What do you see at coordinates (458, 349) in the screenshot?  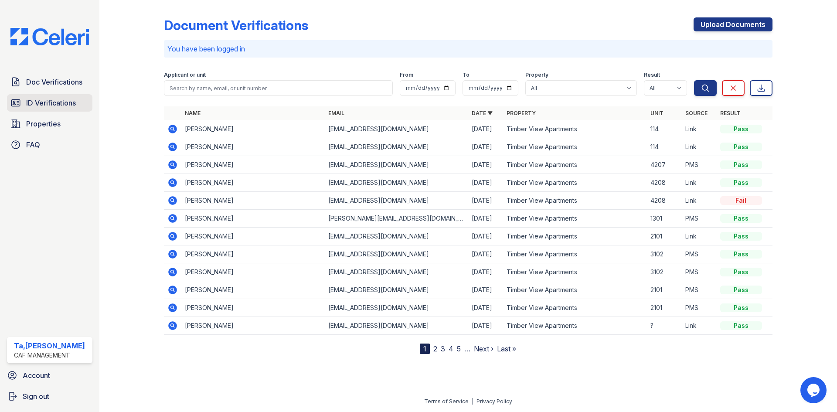 I see `a: 5` at bounding box center [458, 349].